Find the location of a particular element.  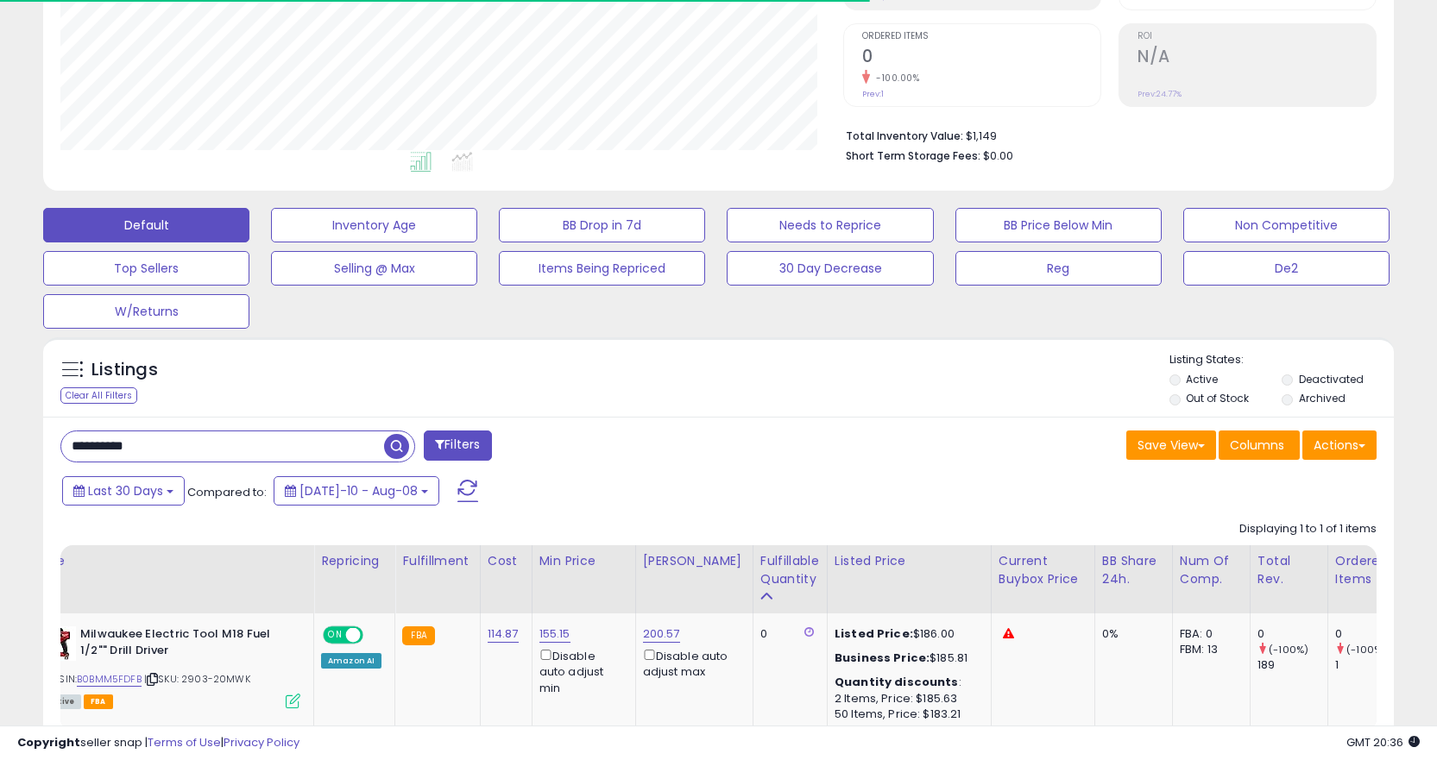

span: Last 30 Days is located at coordinates (125, 491).